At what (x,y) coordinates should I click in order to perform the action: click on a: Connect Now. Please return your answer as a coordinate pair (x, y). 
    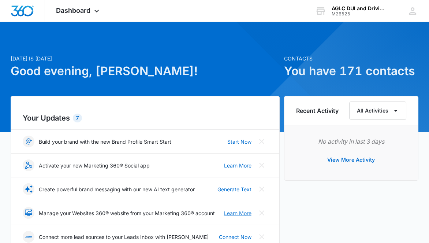
    Looking at the image, I should click on (235, 237).